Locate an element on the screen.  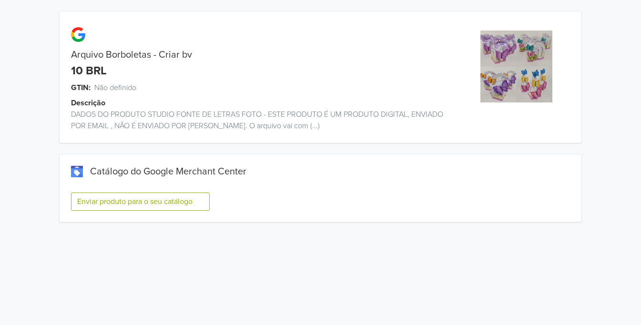
div: Descrição is located at coordinates (267, 103).